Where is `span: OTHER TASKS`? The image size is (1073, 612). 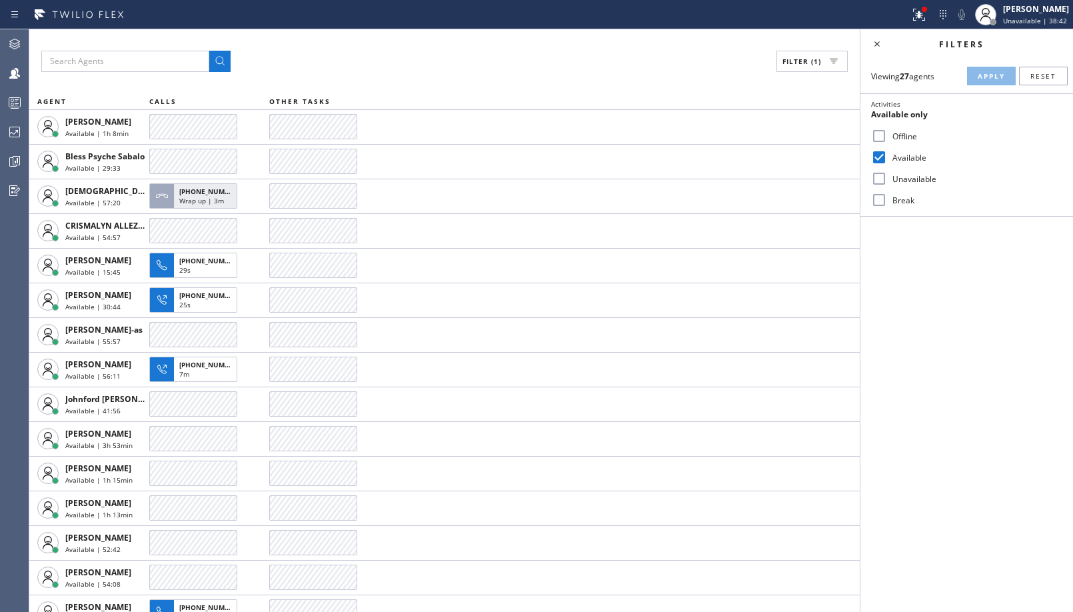 span: OTHER TASKS is located at coordinates (300, 101).